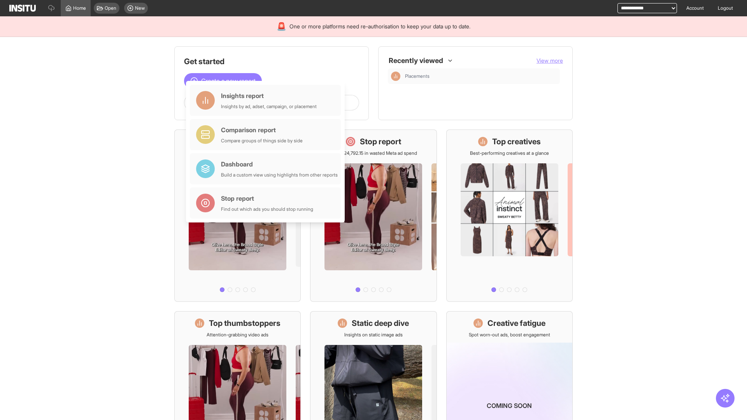 This screenshot has width=747, height=420. I want to click on p: Insights on static image ads, so click(374, 335).